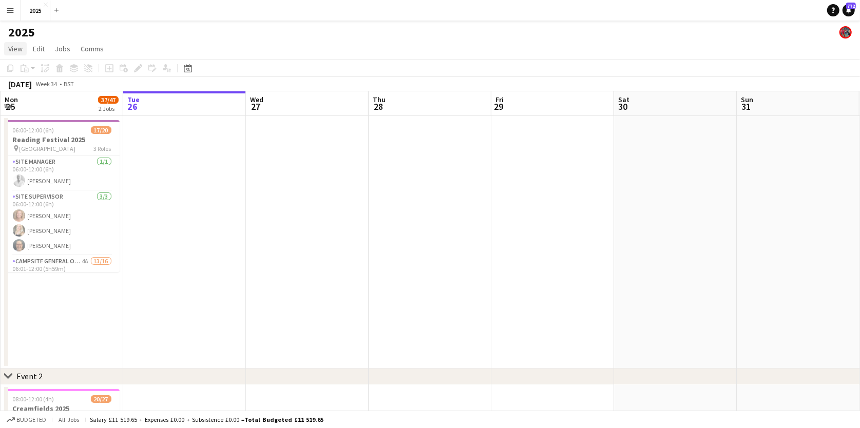  What do you see at coordinates (134, 100) in the screenshot?
I see `span: Tue` at bounding box center [134, 100].